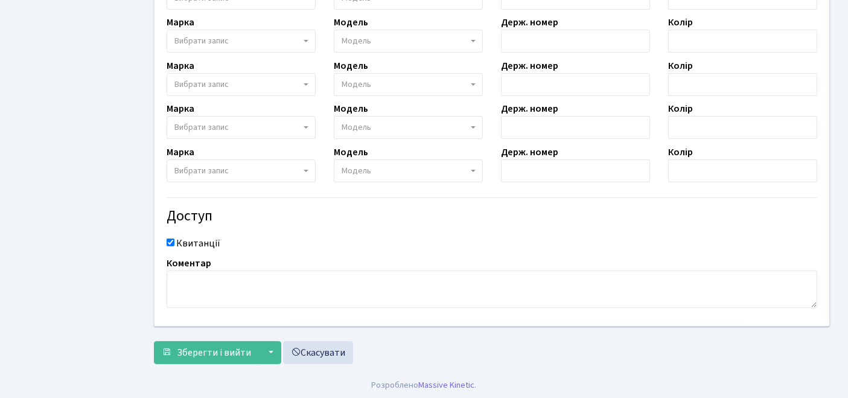 The width and height of the screenshot is (848, 398). Describe the element at coordinates (198, 243) in the screenshot. I see `label: Квитанції` at that location.